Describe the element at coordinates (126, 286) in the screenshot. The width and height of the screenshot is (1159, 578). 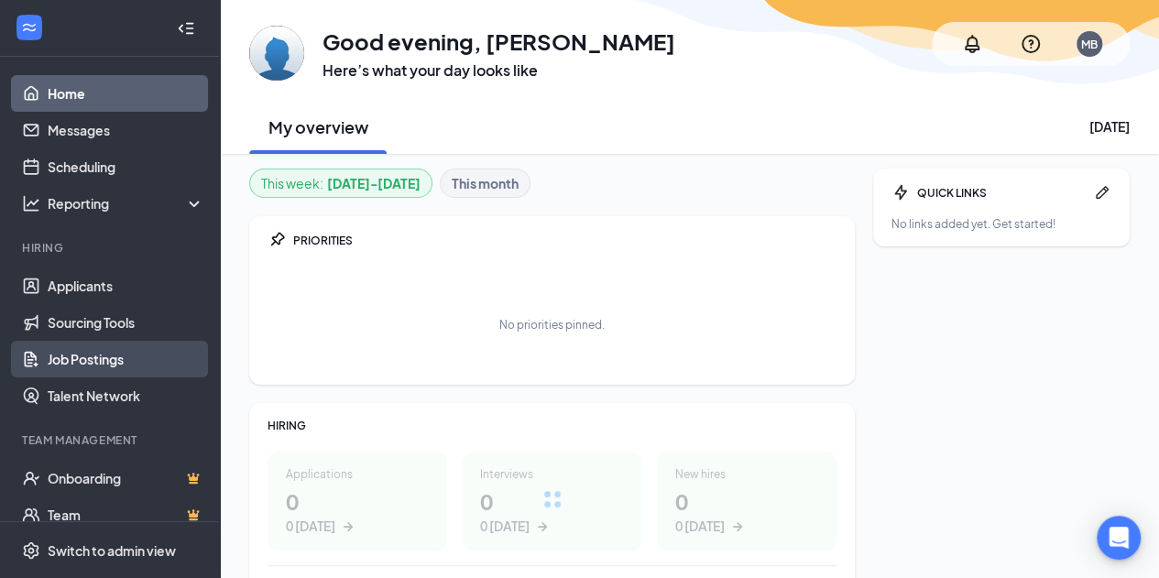
I see `a: Applicants` at that location.